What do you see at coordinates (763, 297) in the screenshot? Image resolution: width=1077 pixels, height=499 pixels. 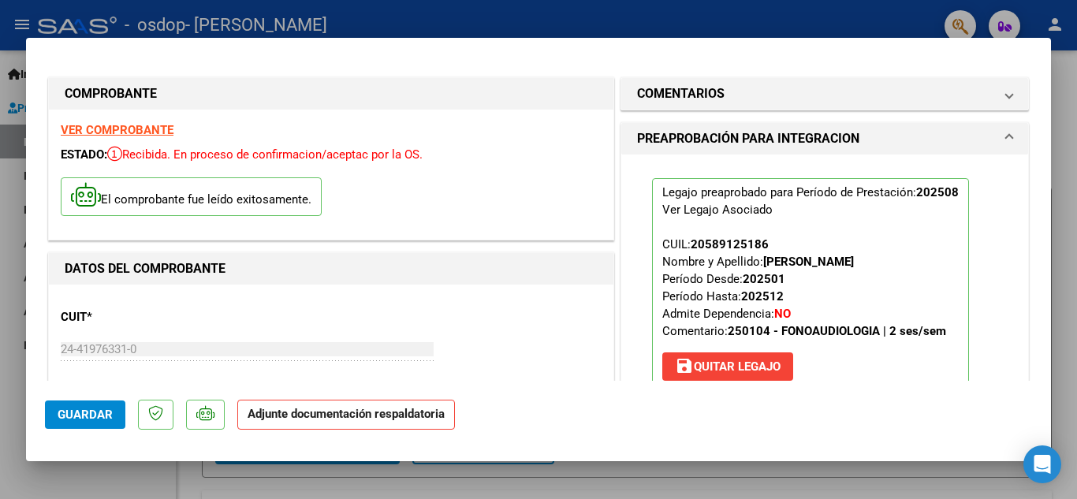 I see `strong: 202512` at bounding box center [763, 297].